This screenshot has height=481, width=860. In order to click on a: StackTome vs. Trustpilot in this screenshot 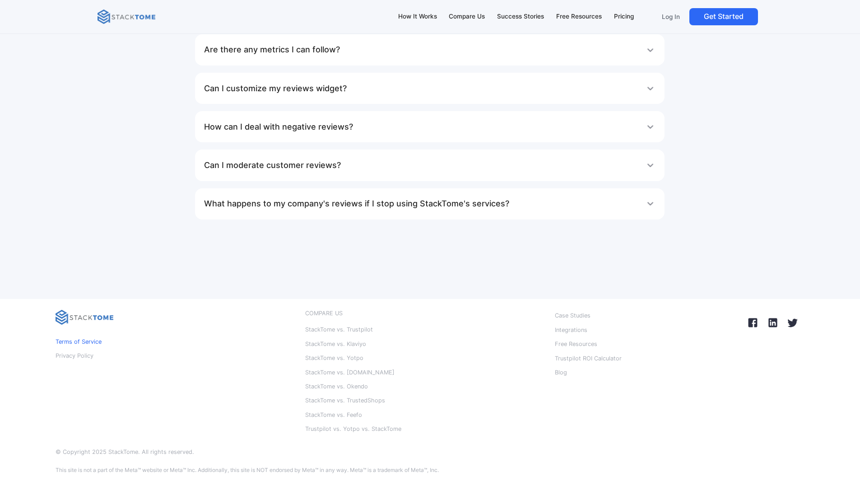, I will do `click(339, 330)`.